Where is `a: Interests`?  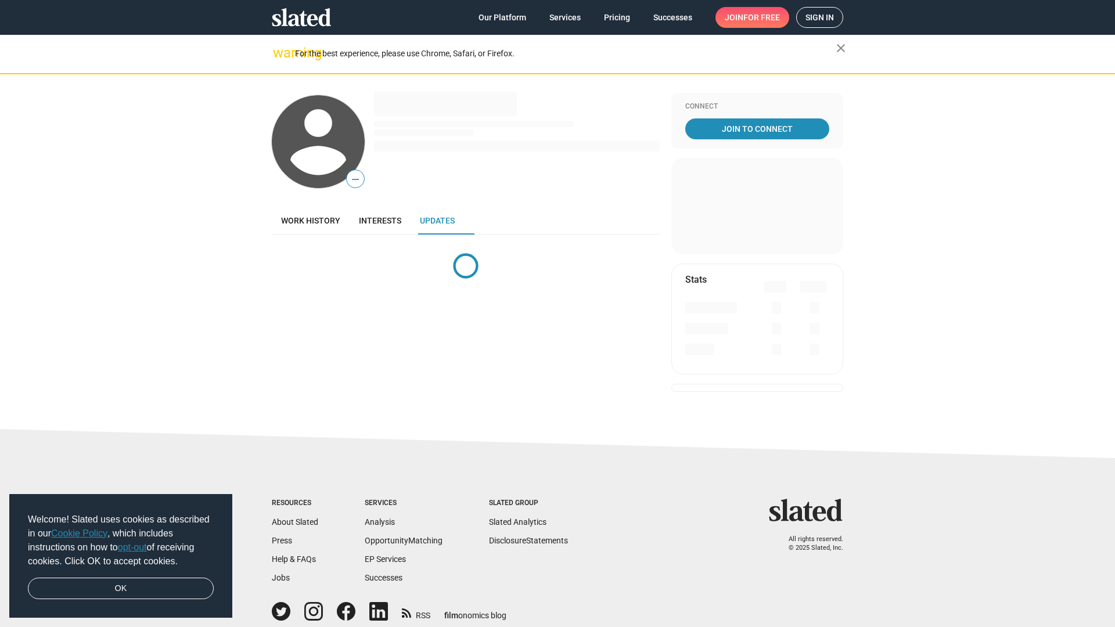 a: Interests is located at coordinates (380, 221).